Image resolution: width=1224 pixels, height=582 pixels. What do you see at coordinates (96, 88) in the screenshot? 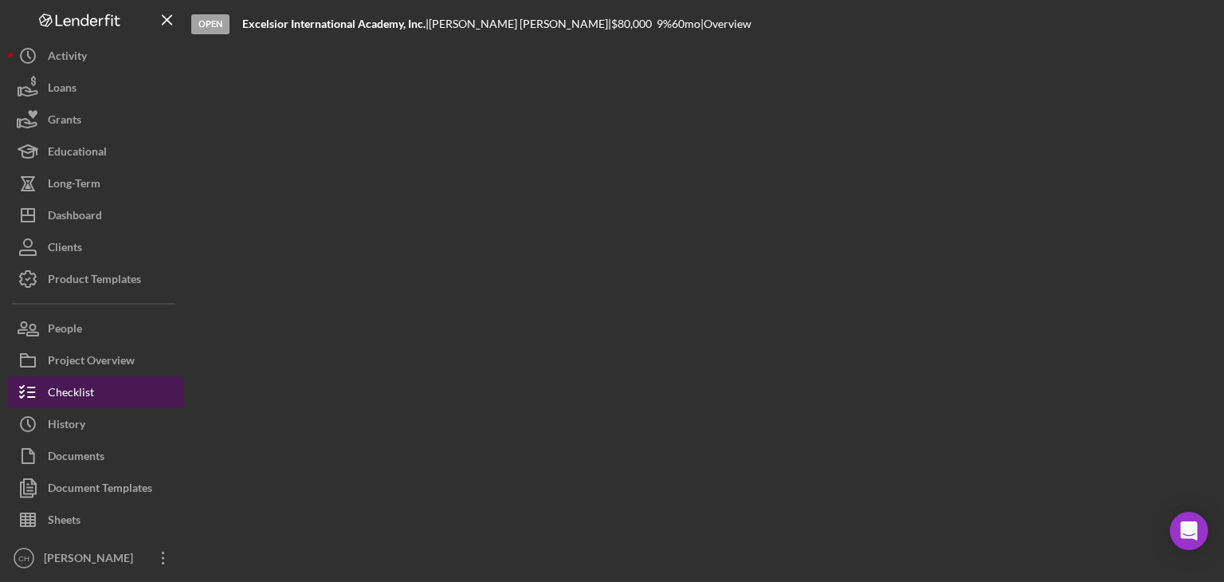
I see `a: Loans` at bounding box center [96, 88].